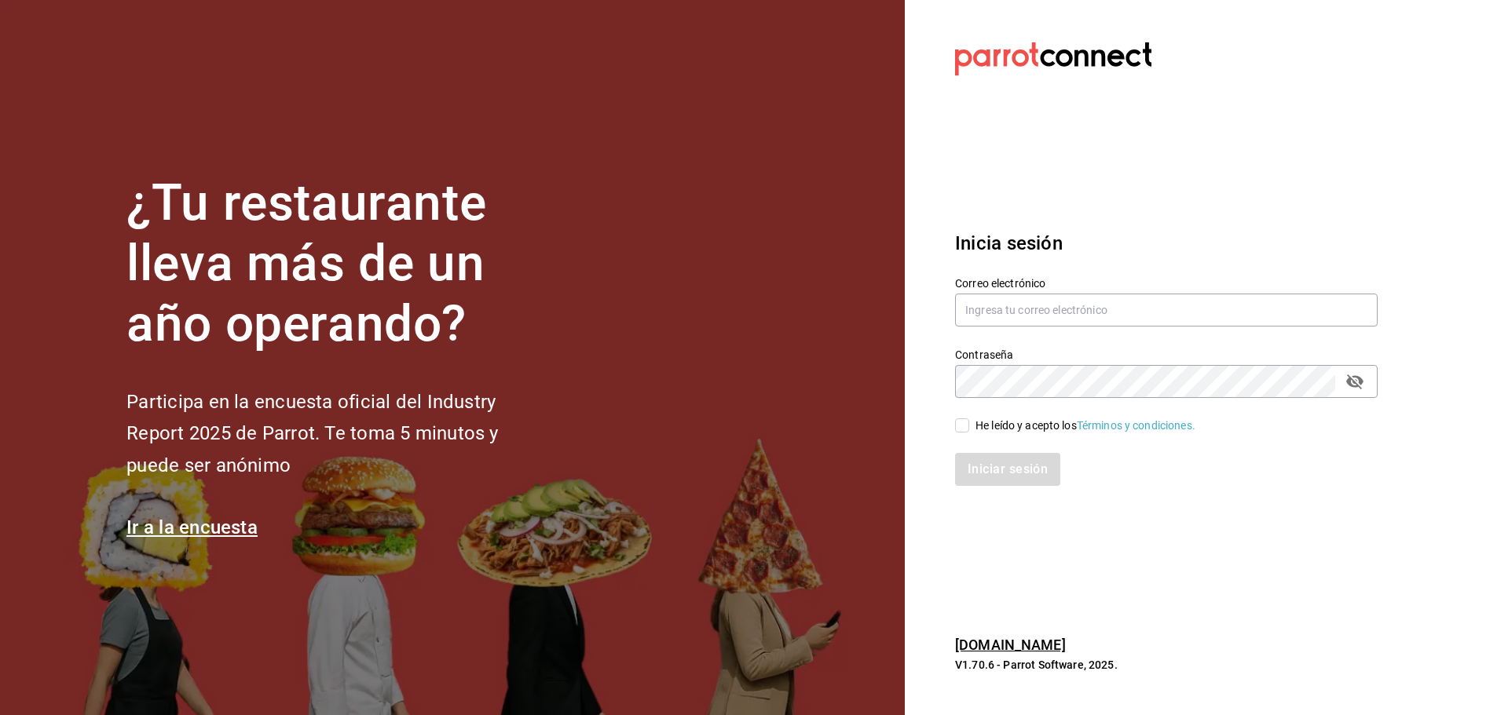 This screenshot has height=715, width=1508. Describe the element at coordinates (338, 264) in the screenshot. I see `h1: ¿Tu restaurante lleva más de un año operando?` at that location.